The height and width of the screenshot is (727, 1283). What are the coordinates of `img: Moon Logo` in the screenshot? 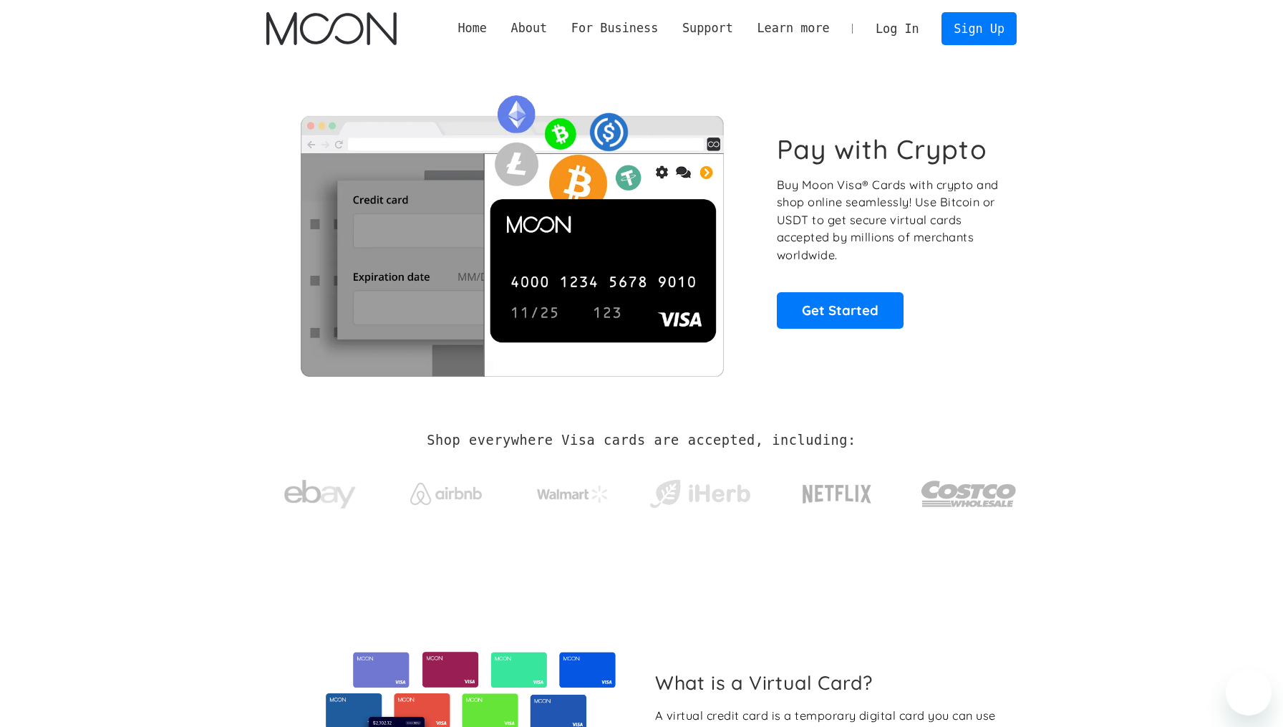 It's located at (331, 29).